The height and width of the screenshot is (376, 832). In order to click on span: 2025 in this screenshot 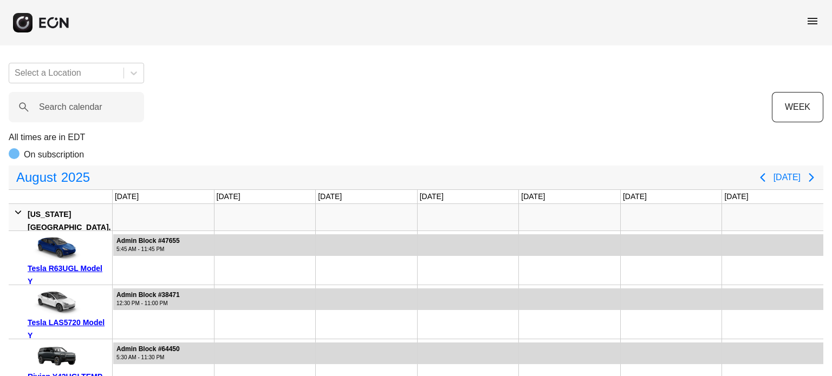, I will do `click(75, 178)`.